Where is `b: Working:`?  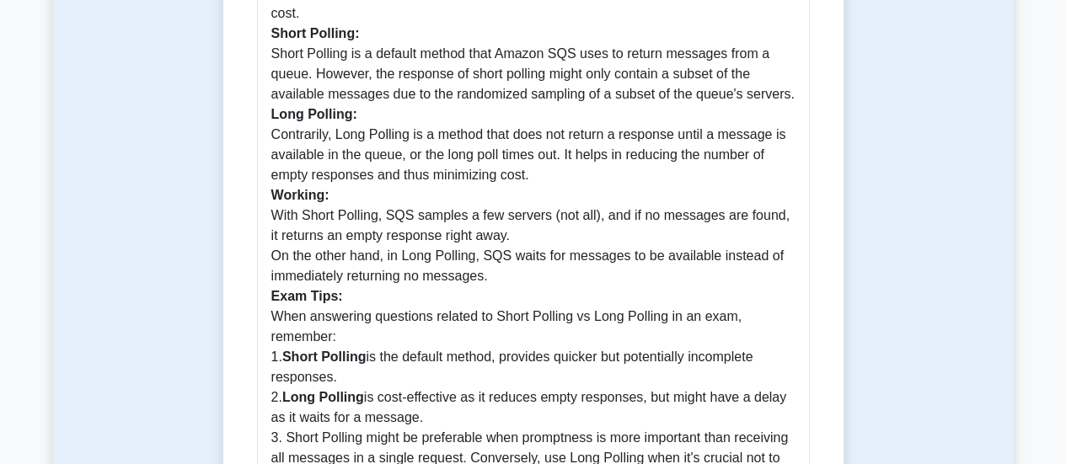 b: Working: is located at coordinates (300, 195).